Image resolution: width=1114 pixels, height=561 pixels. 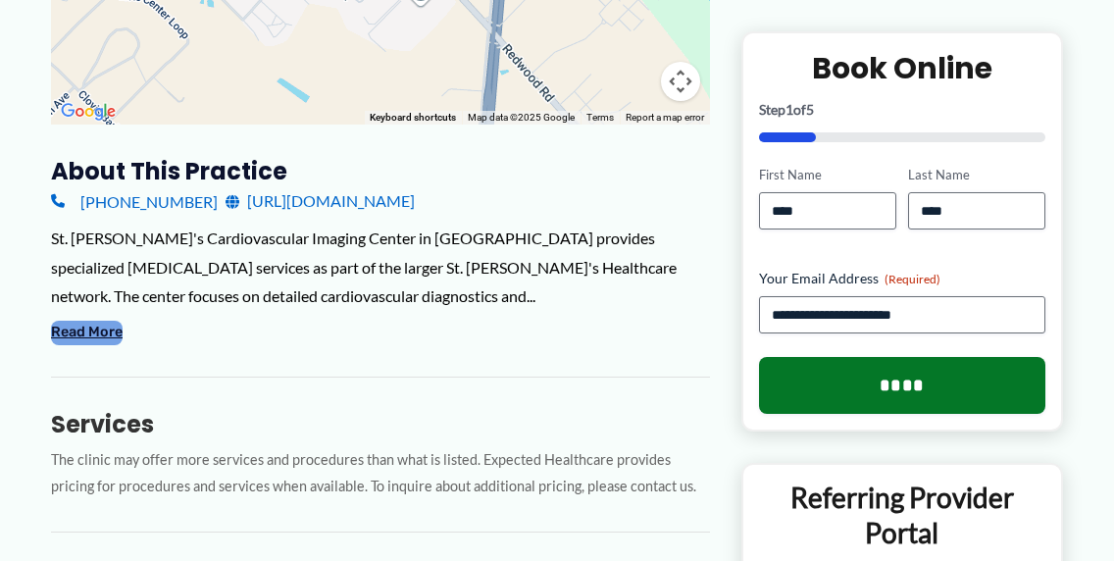 I want to click on label: Last Name, so click(x=977, y=175).